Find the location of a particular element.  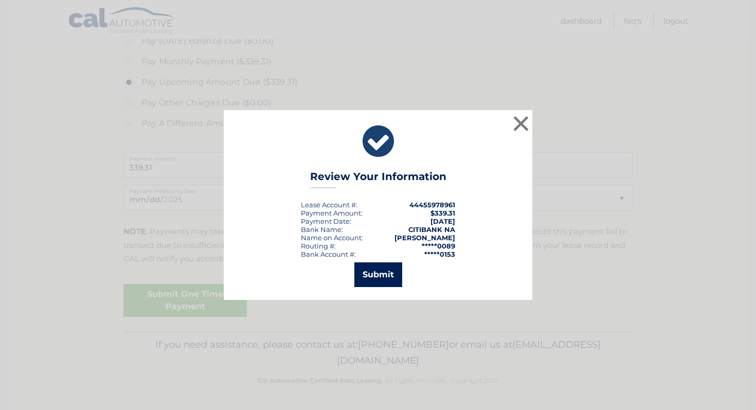

div: Name on Account: is located at coordinates (332, 238).